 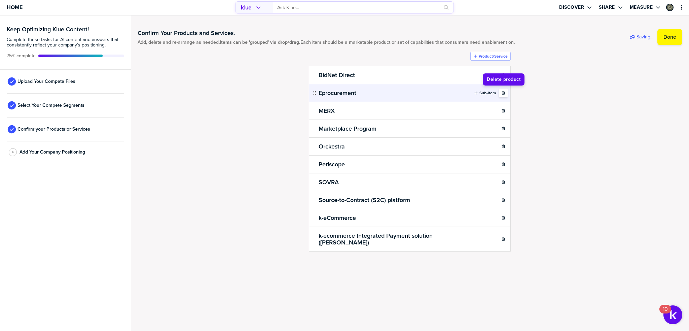 What do you see at coordinates (65, 29) in the screenshot?
I see `h3: Keep Optimizing Klue Content!` at bounding box center [65, 29].